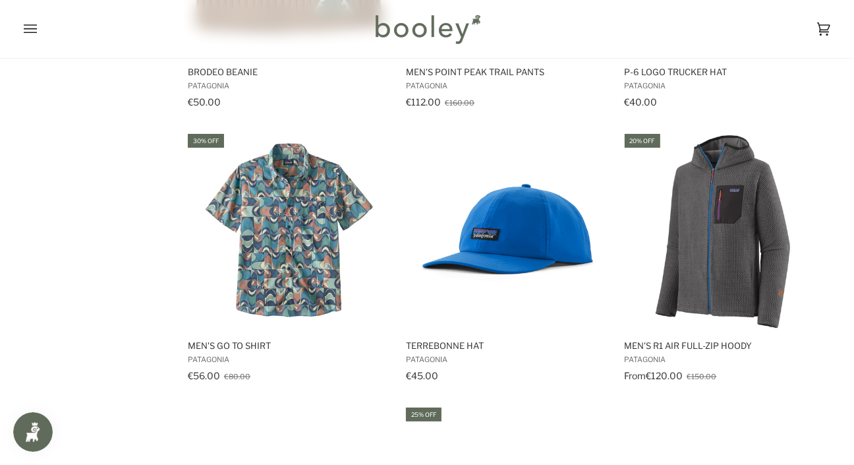 The image size is (854, 465). I want to click on img: Patagonia Terrebonne Hat Endless Blue - Booley Galway, so click(507, 231).